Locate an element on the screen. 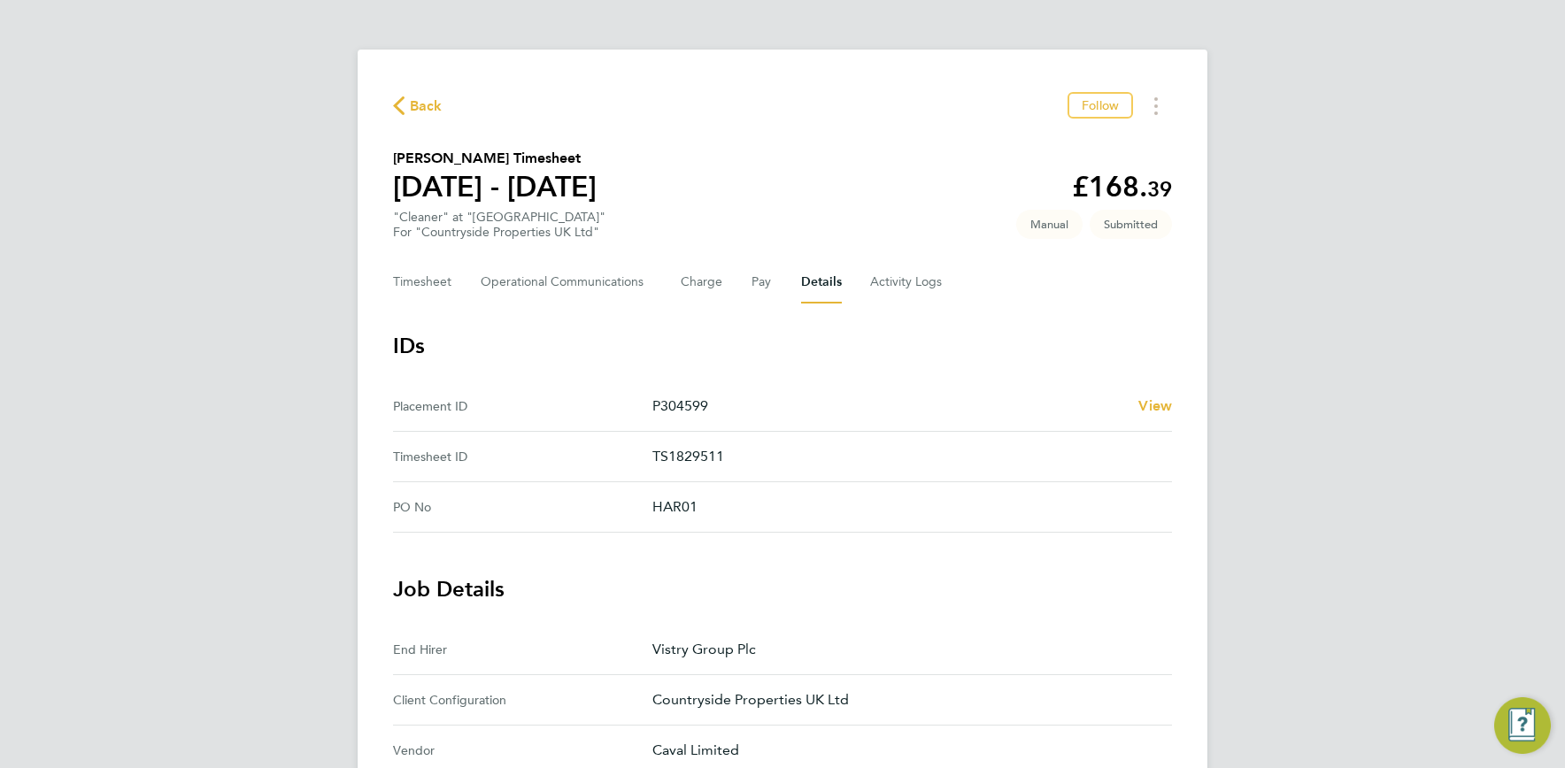  a: View is located at coordinates (1155, 406).